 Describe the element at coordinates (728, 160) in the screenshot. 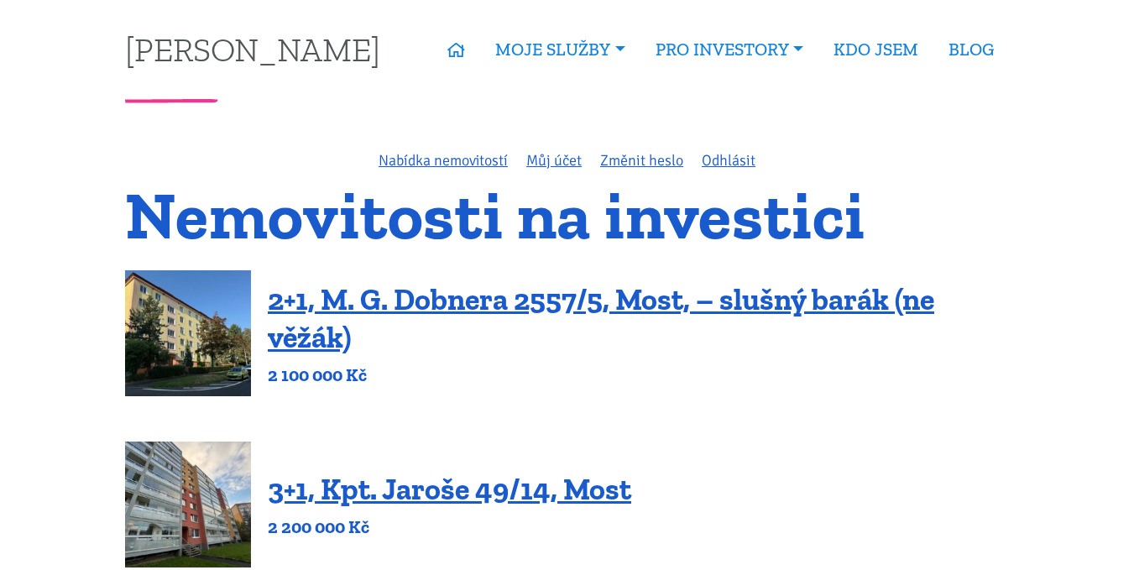

I see `a: Odhlásit` at that location.